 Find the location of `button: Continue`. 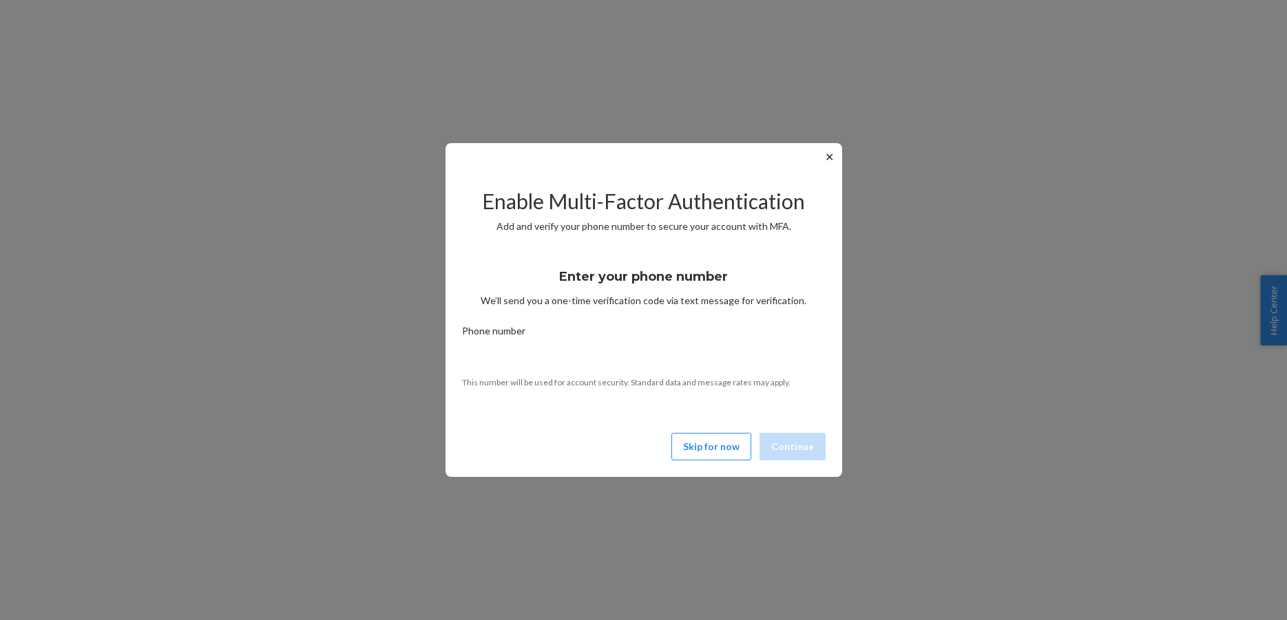

button: Continue is located at coordinates (792, 447).